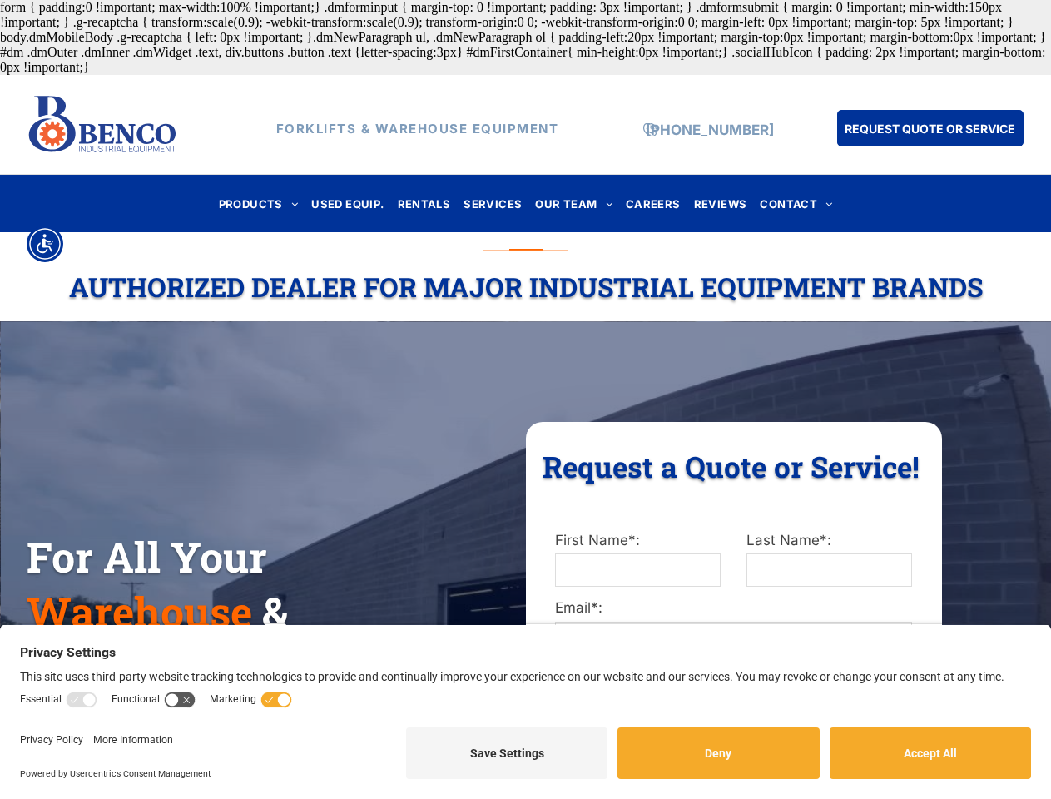 This screenshot has height=799, width=1051. I want to click on a: USED EQUIP., so click(347, 203).